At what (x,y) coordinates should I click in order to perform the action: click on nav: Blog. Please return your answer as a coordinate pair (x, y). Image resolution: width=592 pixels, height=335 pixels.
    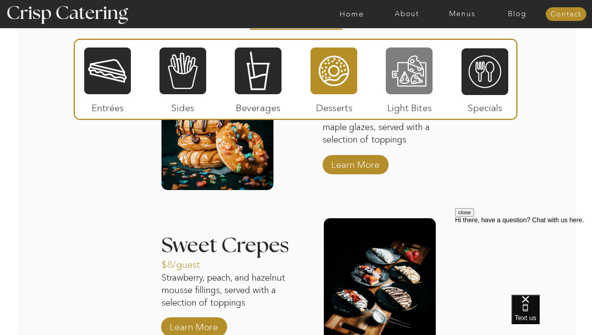
    Looking at the image, I should click on (517, 14).